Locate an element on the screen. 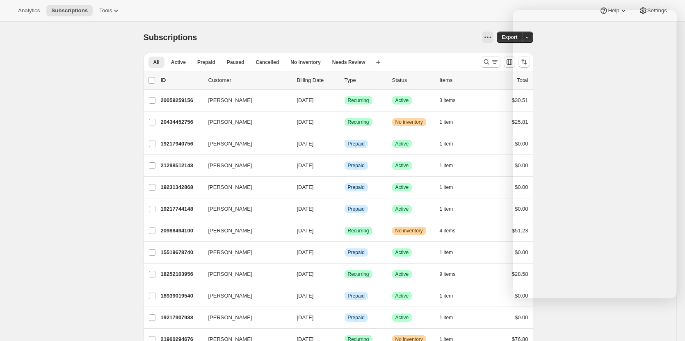 The height and width of the screenshot is (341, 685). button: 9 items is located at coordinates (452, 274).